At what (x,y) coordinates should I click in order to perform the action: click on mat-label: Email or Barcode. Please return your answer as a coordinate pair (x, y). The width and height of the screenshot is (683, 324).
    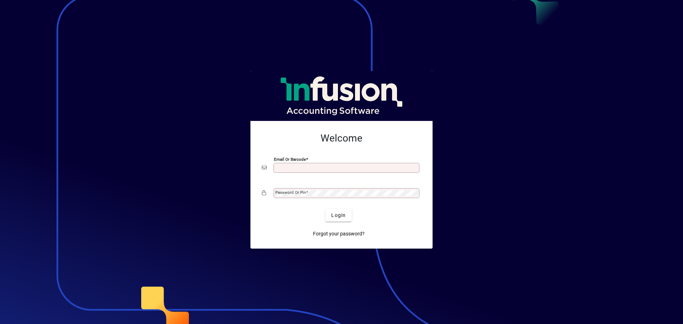
    Looking at the image, I should click on (290, 159).